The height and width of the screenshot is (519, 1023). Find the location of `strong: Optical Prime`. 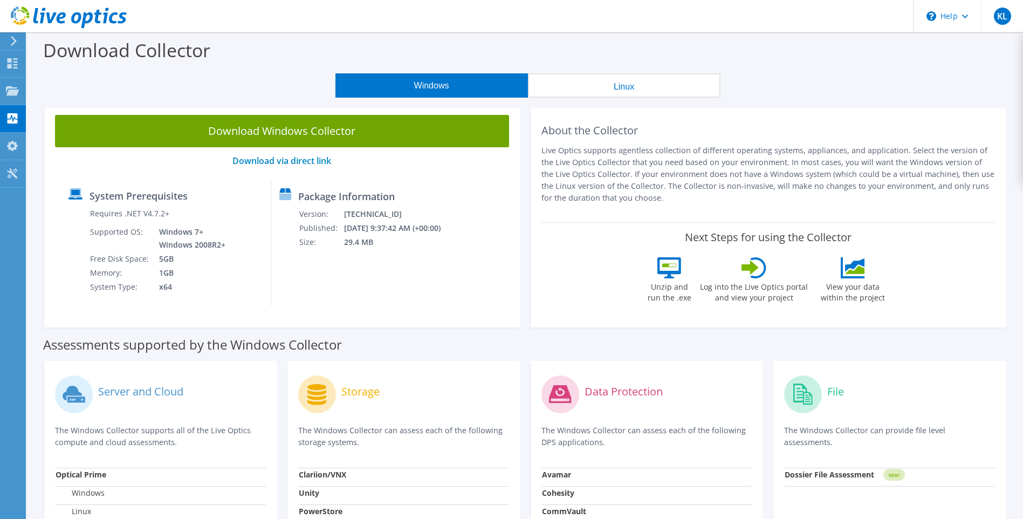

strong: Optical Prime is located at coordinates (81, 474).